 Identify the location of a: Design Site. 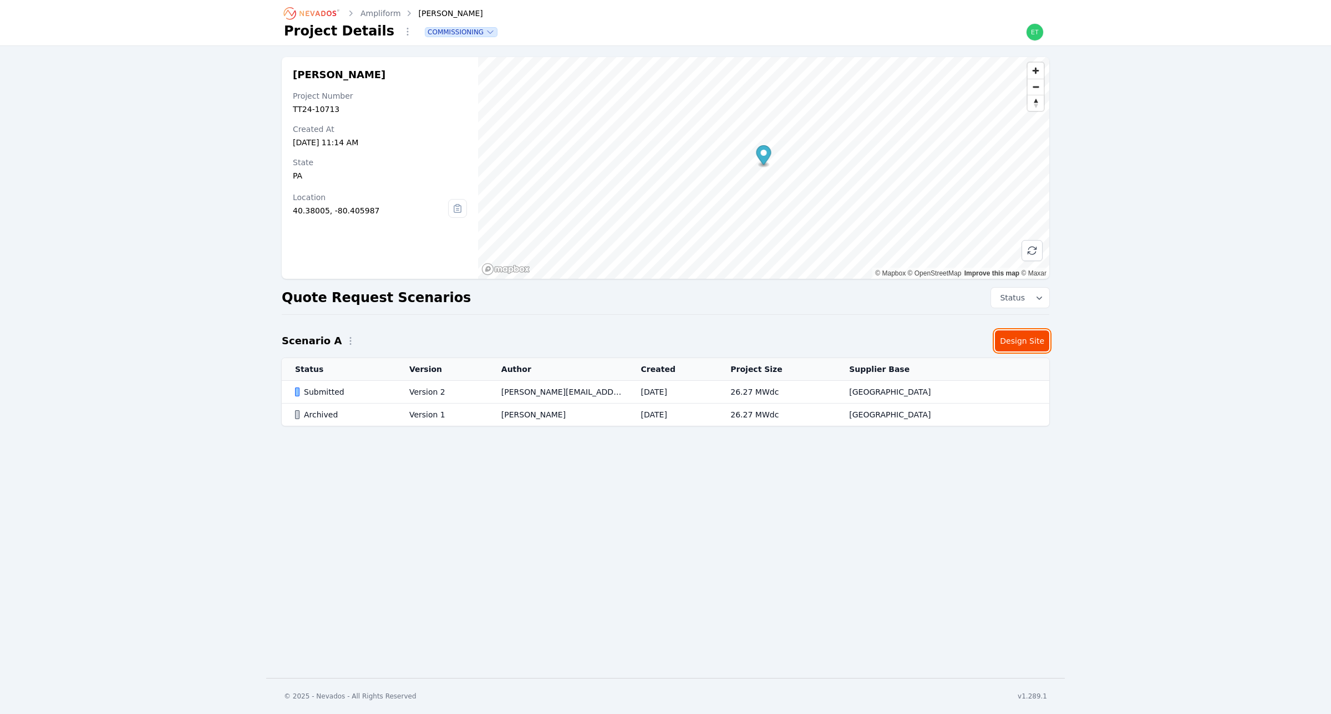
(1022, 341).